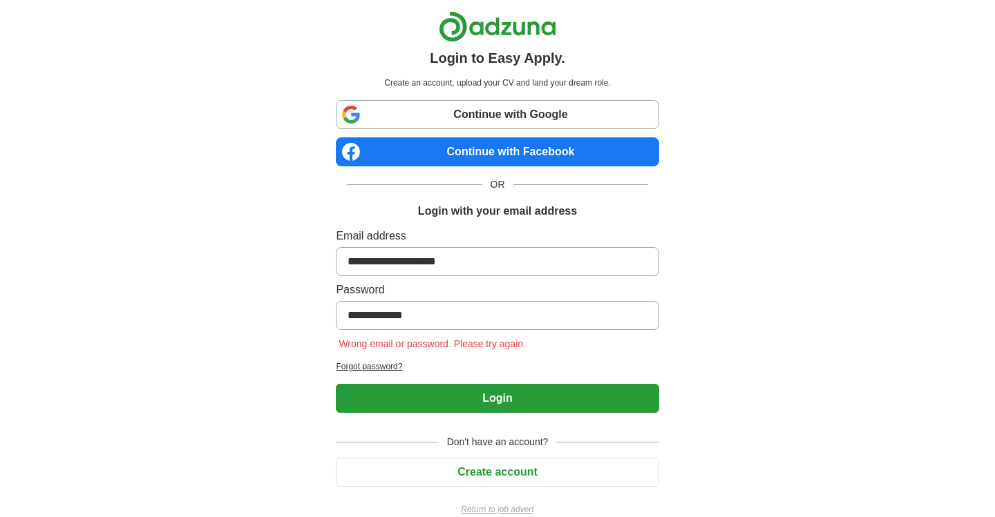  I want to click on a: Return to job advert, so click(497, 510).